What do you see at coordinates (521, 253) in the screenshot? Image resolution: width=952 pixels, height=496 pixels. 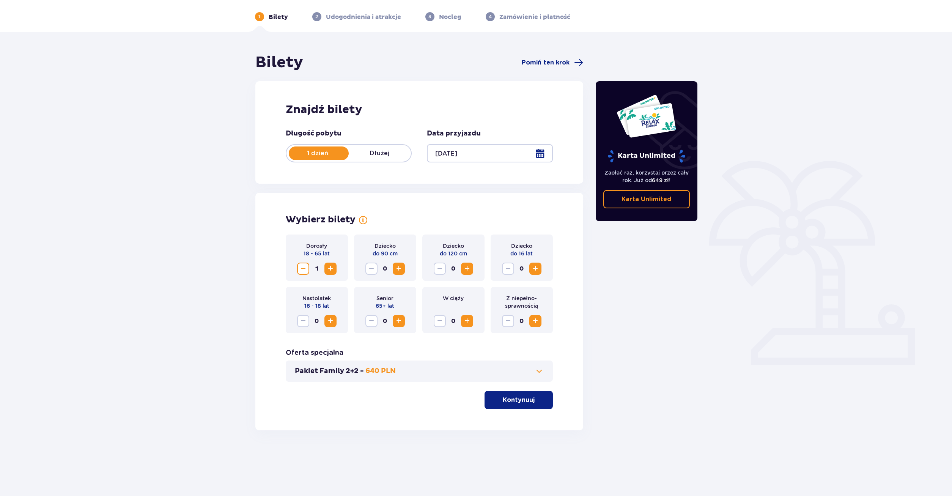 I see `p: do 16 lat` at bounding box center [521, 253].